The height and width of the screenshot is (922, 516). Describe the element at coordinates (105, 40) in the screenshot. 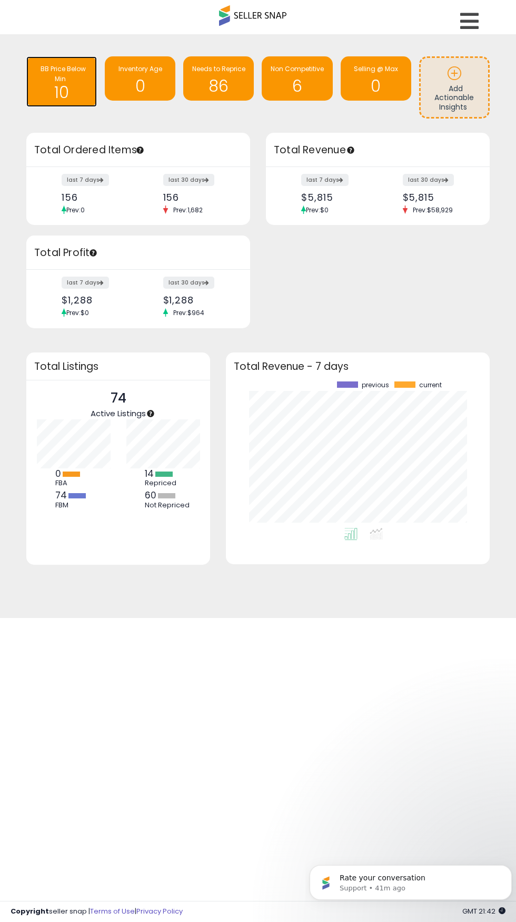

I see `div: message notification from Support, 41m ago. Rate your conversation` at that location.